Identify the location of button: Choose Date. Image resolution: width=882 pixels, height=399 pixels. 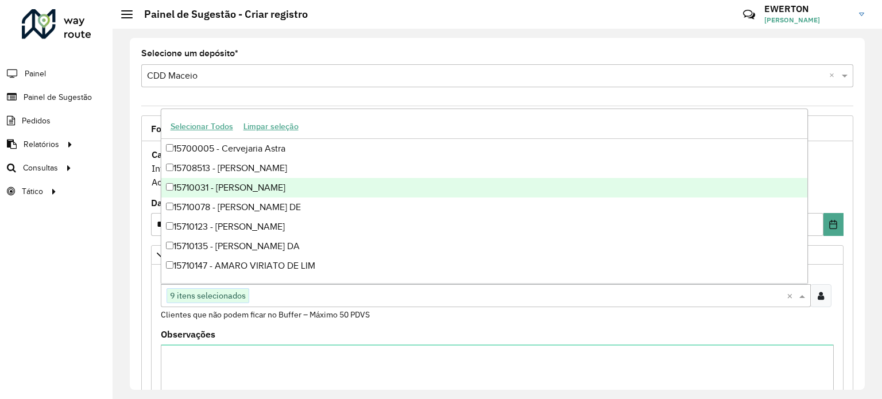
(833, 225).